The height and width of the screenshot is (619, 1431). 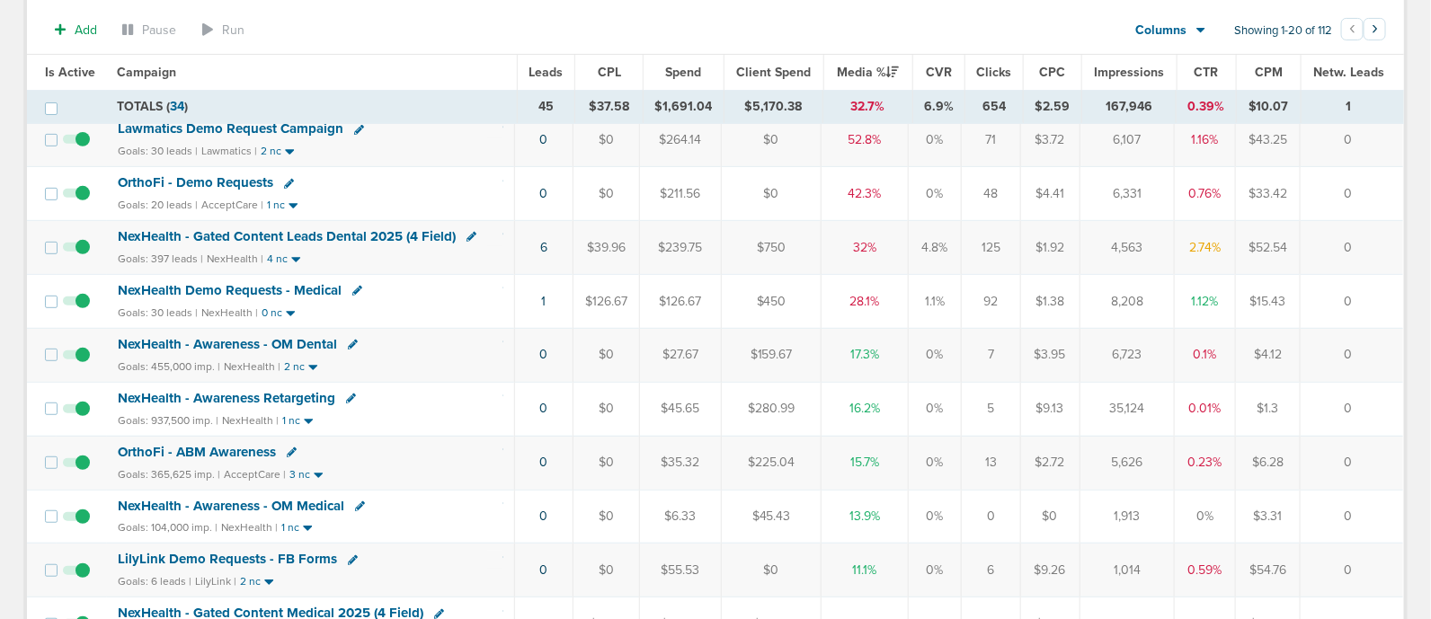 I want to click on td: $2.72, so click(x=1050, y=463).